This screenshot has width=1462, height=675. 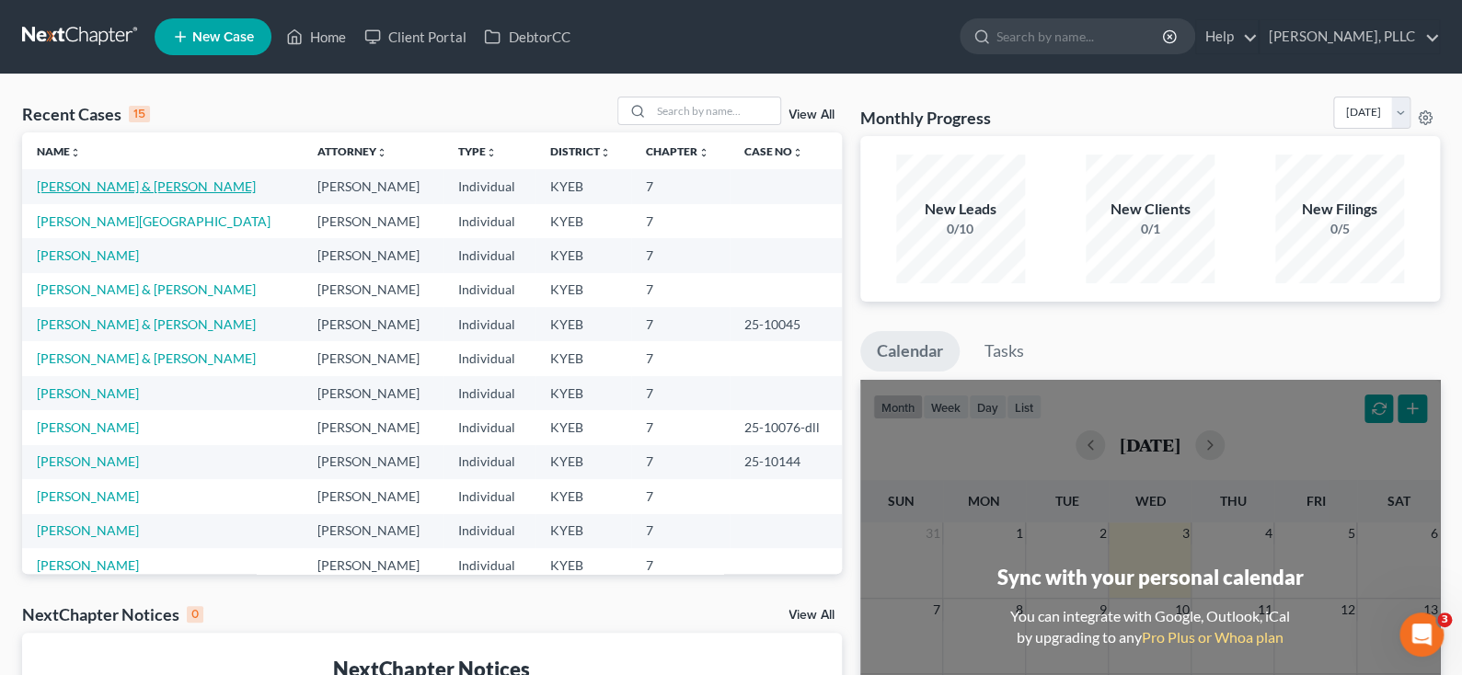 I want to click on div: 0, so click(x=195, y=615).